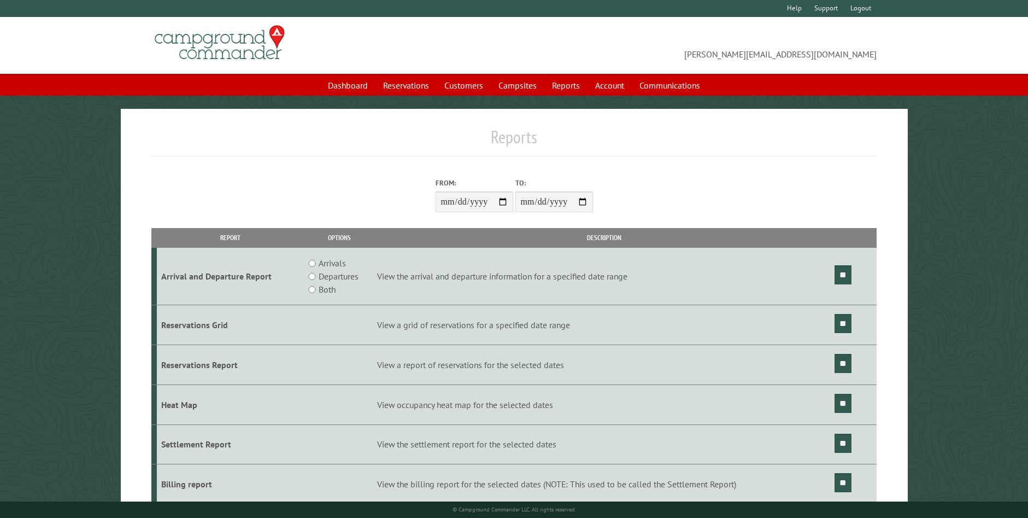  What do you see at coordinates (605, 404) in the screenshot?
I see `td: View occupancy heat map for the selected dates` at bounding box center [605, 404].